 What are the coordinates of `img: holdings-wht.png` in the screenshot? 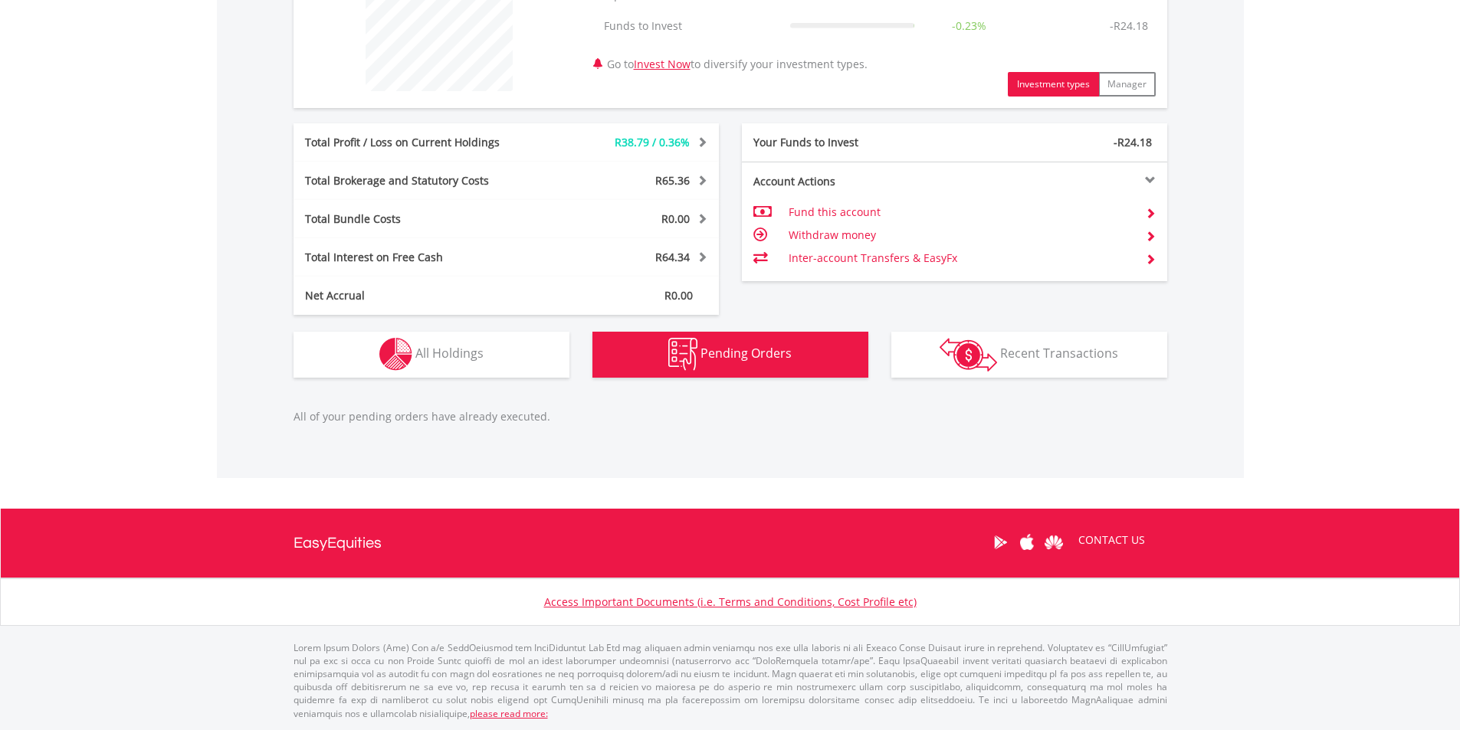 It's located at (395, 354).